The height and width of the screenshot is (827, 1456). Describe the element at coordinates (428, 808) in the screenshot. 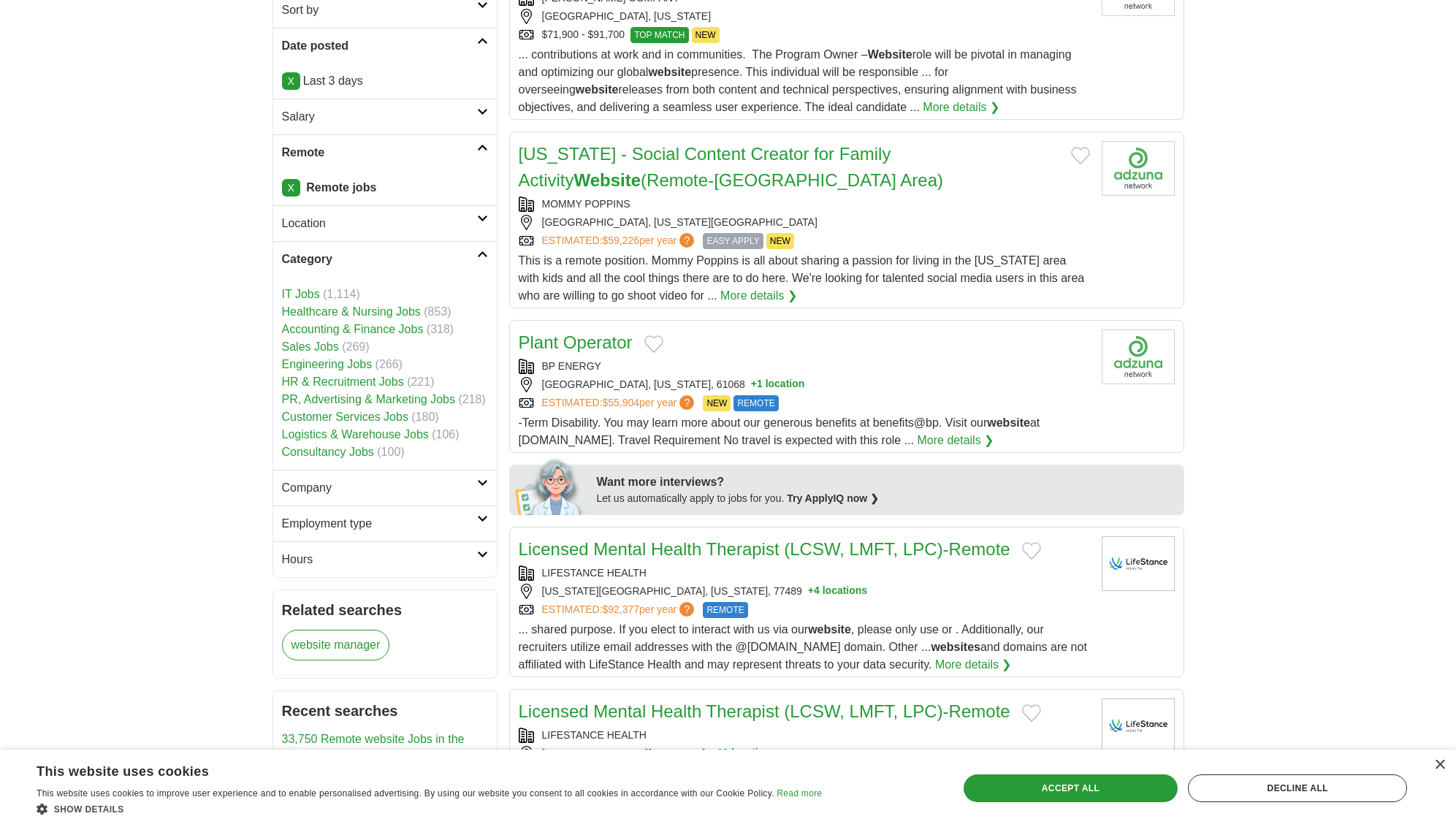

I see `div: Show details` at that location.